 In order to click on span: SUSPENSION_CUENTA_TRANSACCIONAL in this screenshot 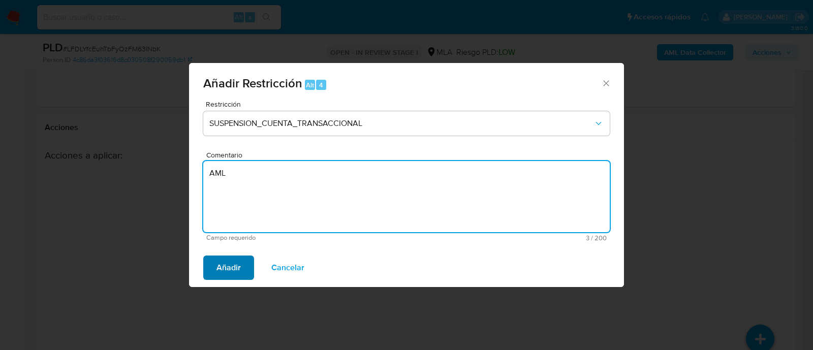, I will do `click(401, 123)`.